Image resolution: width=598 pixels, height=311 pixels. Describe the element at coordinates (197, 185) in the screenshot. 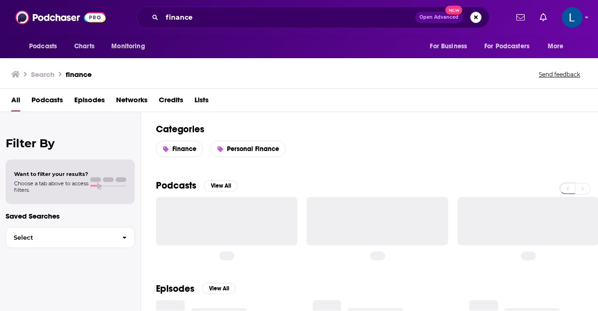

I see `a: PodcastsView All` at that location.